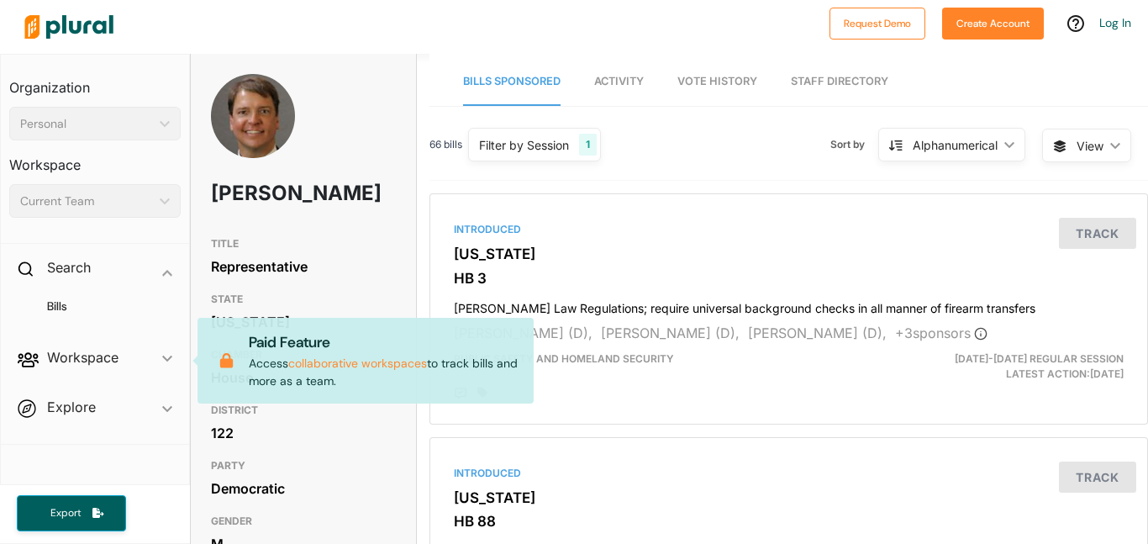 The height and width of the screenshot is (544, 1148). Describe the element at coordinates (303, 299) in the screenshot. I see `h3: STATE` at that location.